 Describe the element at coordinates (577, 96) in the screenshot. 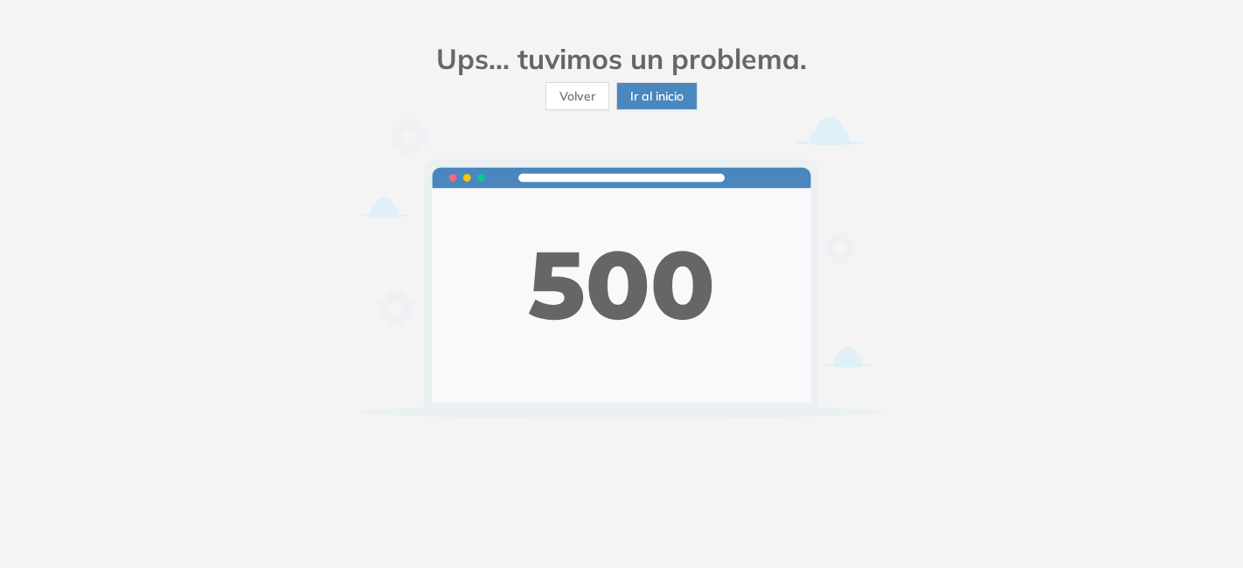

I see `span: Volver` at that location.